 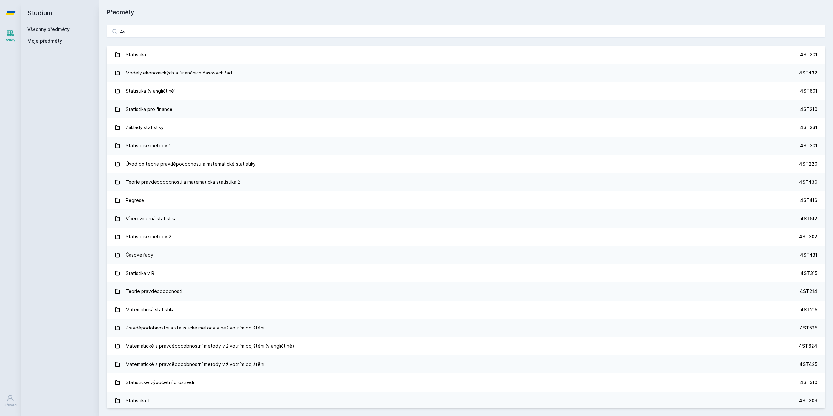 I want to click on a: Vícerozměrná statistika 4ST512, so click(x=466, y=219).